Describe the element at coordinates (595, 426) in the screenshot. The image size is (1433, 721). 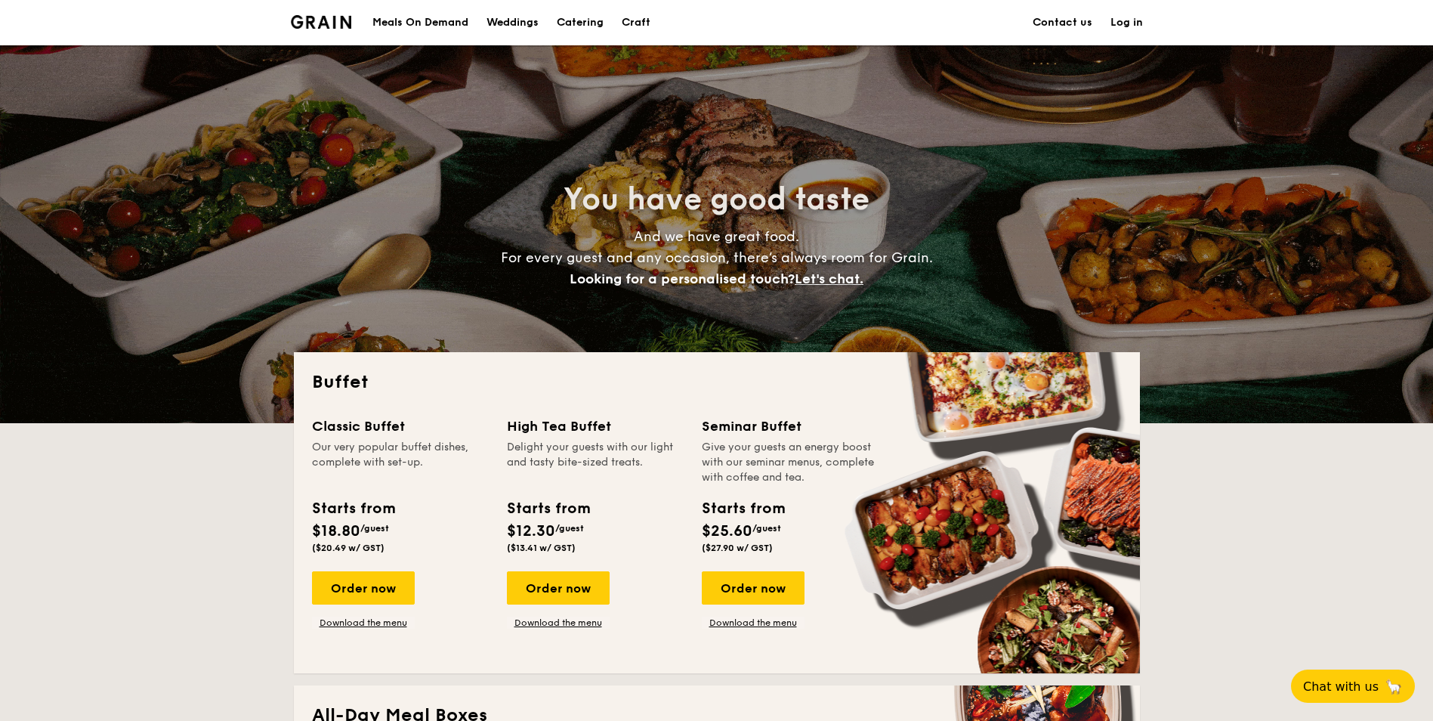
I see `div: High Tea Buffet` at that location.